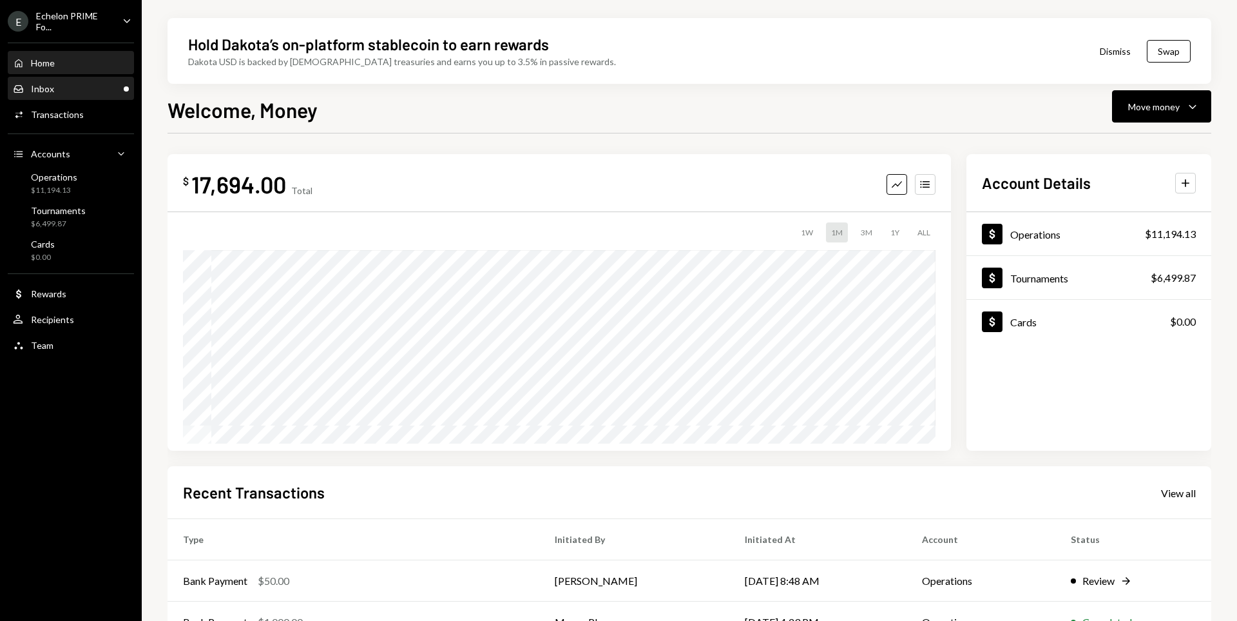 The height and width of the screenshot is (621, 1237). What do you see at coordinates (43, 88) in the screenshot?
I see `div: Inbox` at bounding box center [43, 88].